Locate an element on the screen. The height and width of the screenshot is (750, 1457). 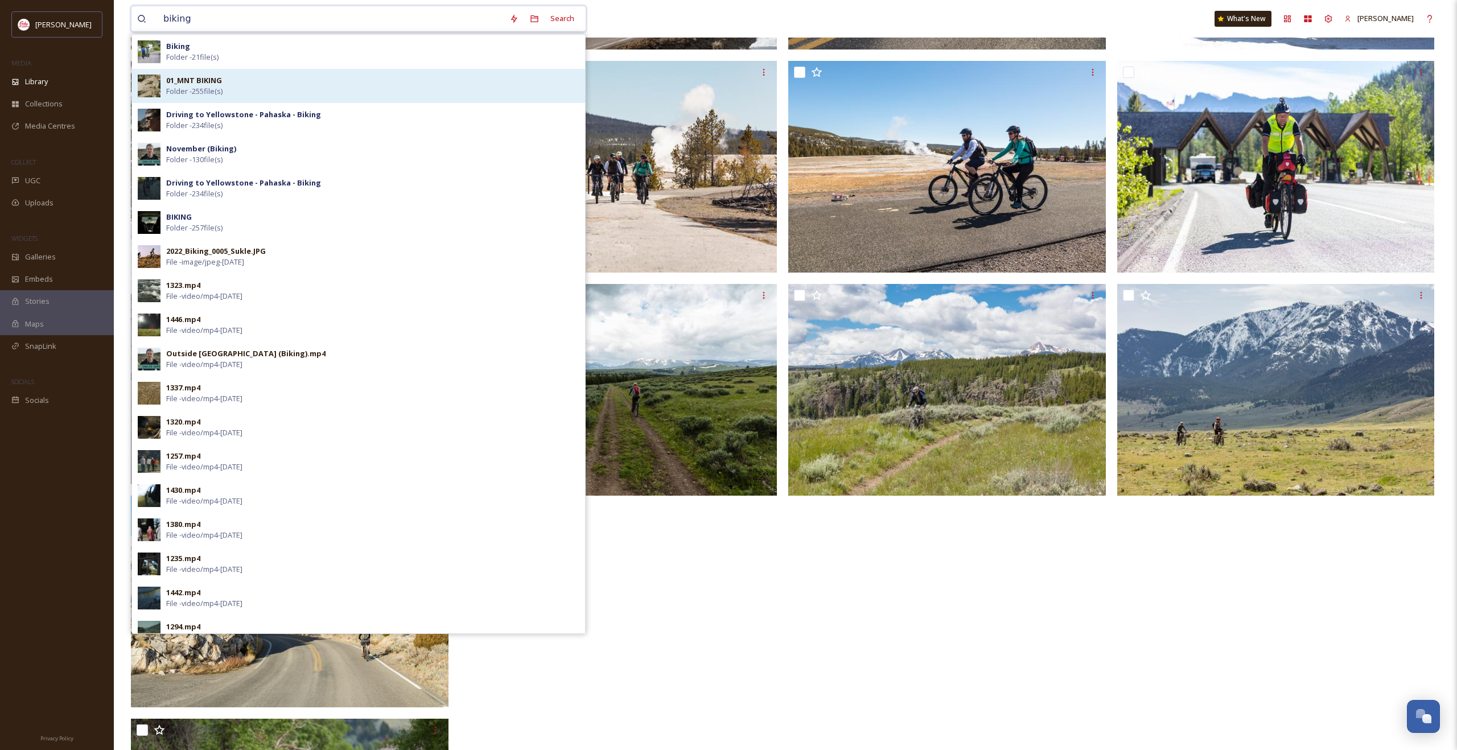
img: biking-the-bunsen-peak-trail_48120895412_o.jpg is located at coordinates (619, 390).